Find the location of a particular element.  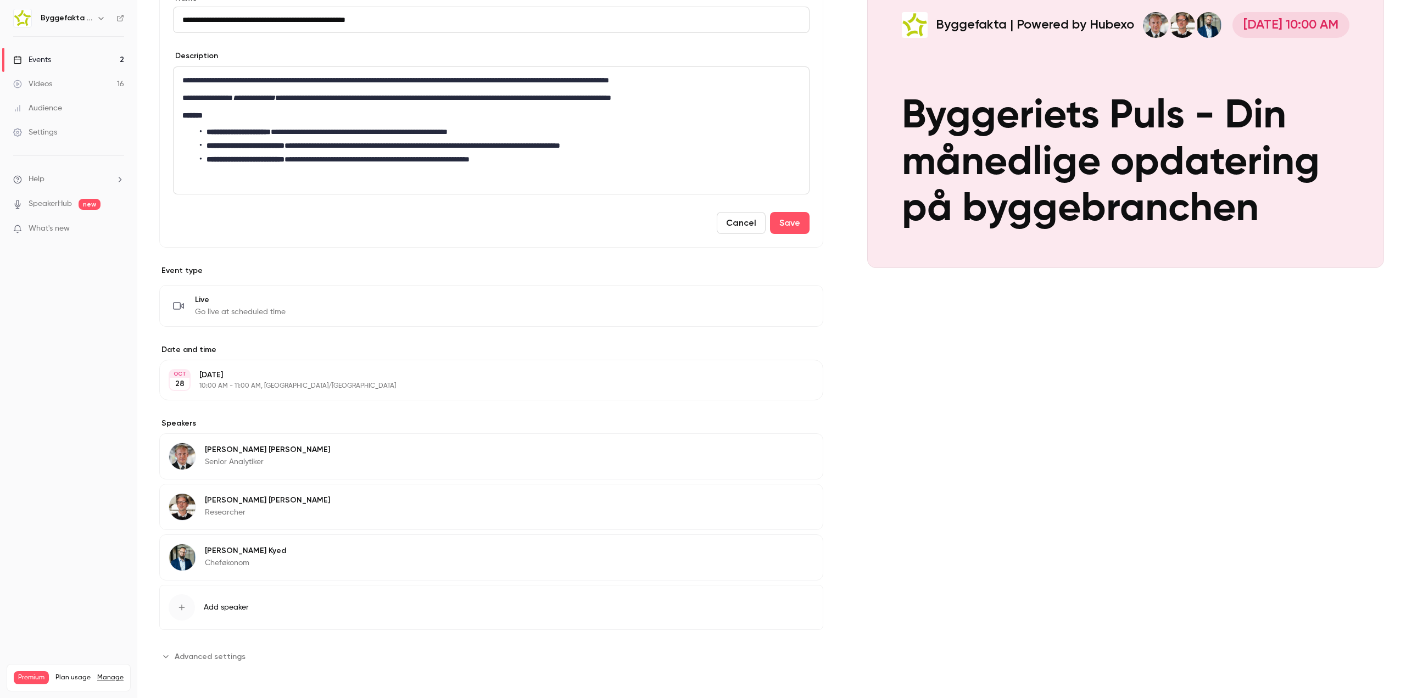

span: What's new is located at coordinates (49, 229).